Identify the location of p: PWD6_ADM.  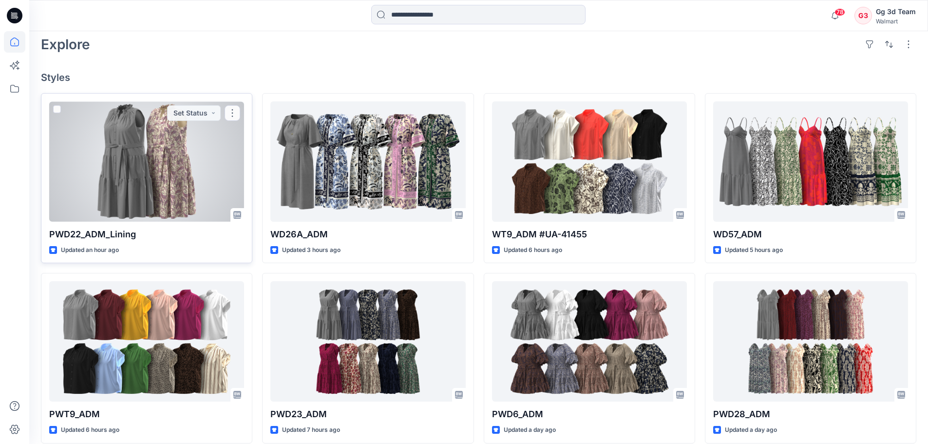
(589, 414).